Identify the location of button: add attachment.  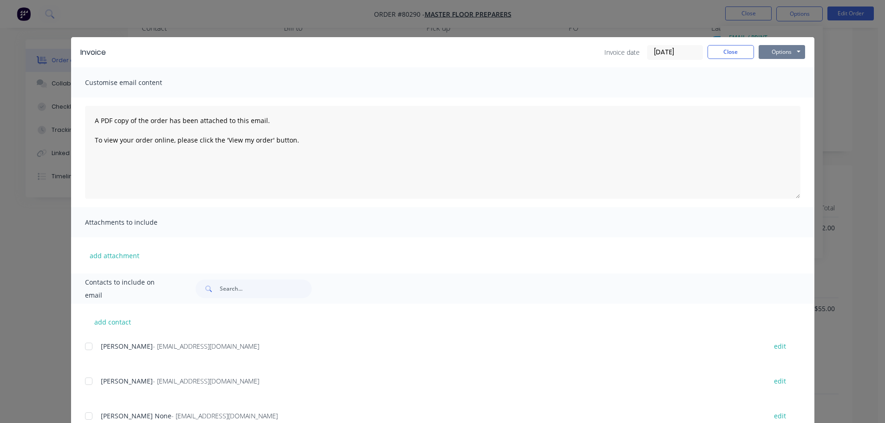
(114, 256).